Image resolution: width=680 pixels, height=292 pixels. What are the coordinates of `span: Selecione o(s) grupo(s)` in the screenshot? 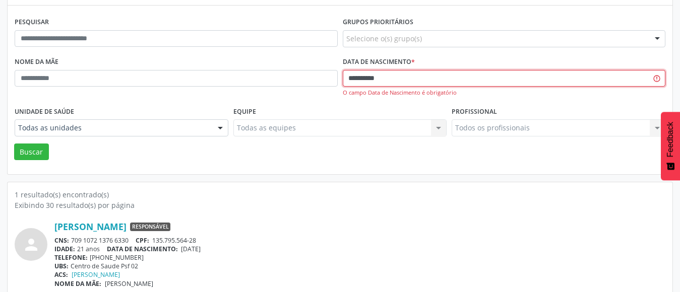 It's located at (384, 38).